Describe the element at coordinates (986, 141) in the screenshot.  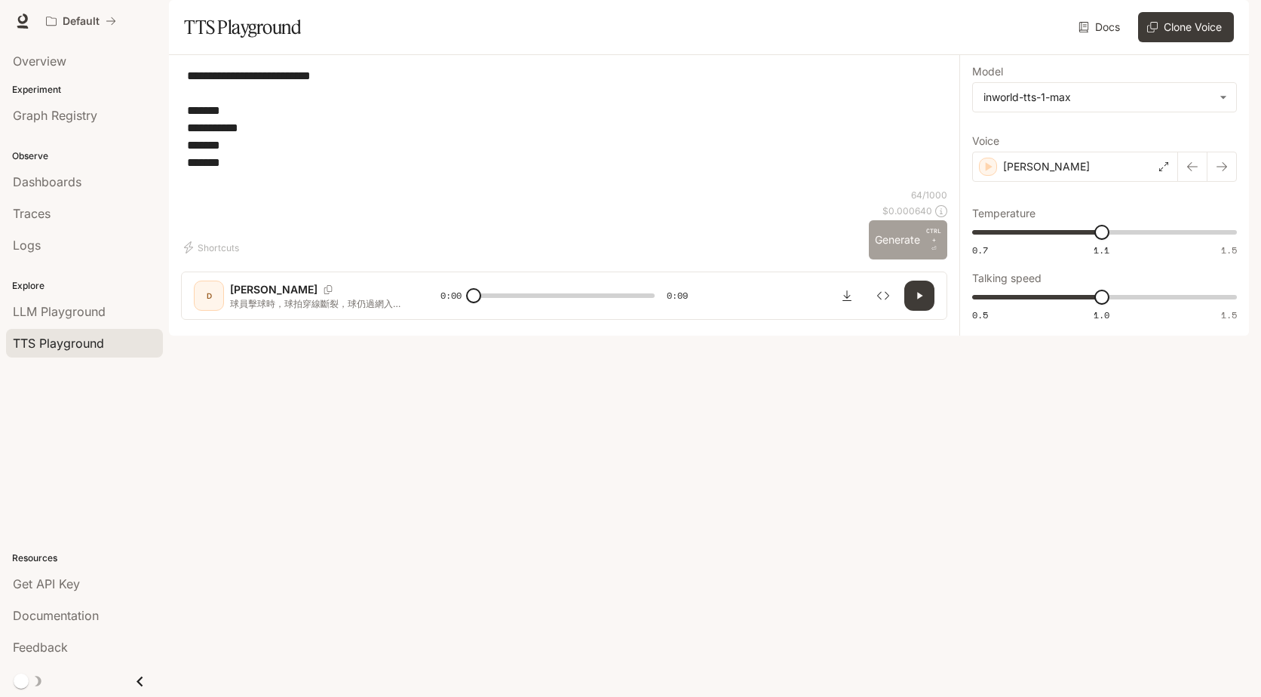
I see `p: Voice` at that location.